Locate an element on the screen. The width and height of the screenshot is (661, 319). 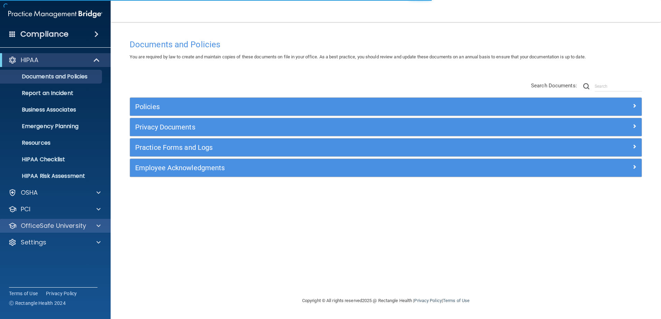
a: Practice Forms and Logs is located at coordinates (386, 148).